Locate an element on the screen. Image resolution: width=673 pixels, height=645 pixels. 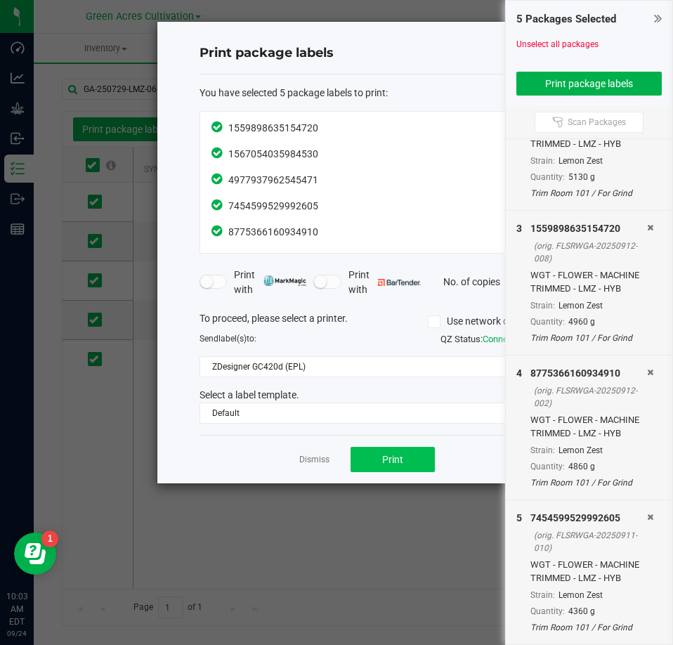
span: 7454599529992605 is located at coordinates (273, 206).